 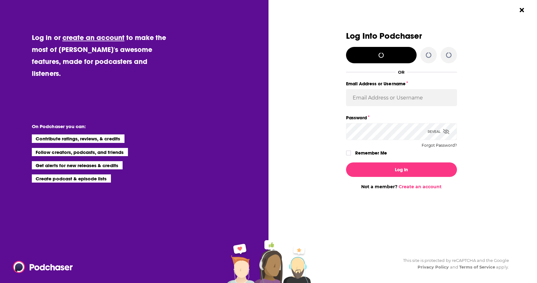 What do you see at coordinates (93, 38) in the screenshot?
I see `a: create an account` at bounding box center [93, 38].